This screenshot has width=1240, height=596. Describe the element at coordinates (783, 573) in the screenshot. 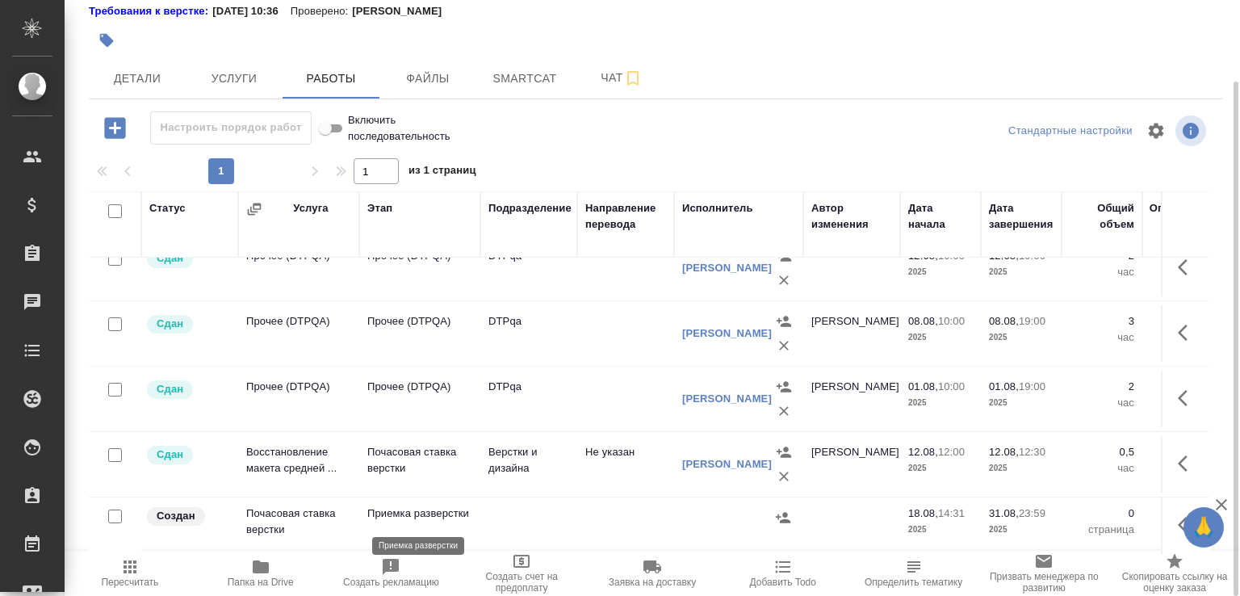

I see `button: Добавить Todo` at that location.